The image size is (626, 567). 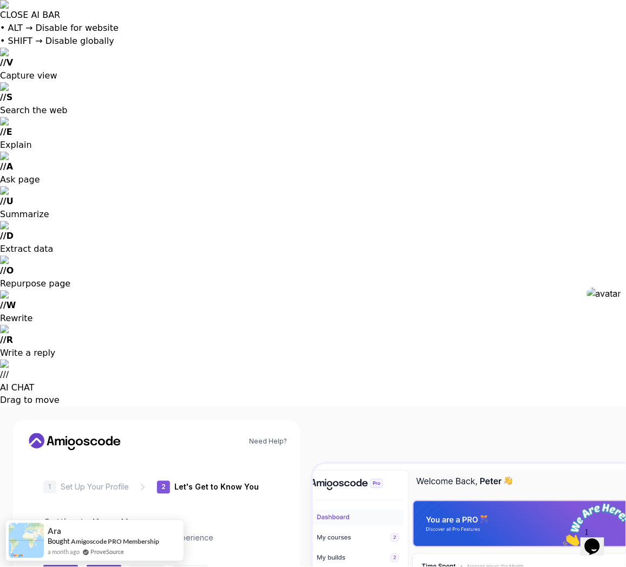 What do you see at coordinates (75, 442) in the screenshot?
I see `a: Home link` at bounding box center [75, 442].